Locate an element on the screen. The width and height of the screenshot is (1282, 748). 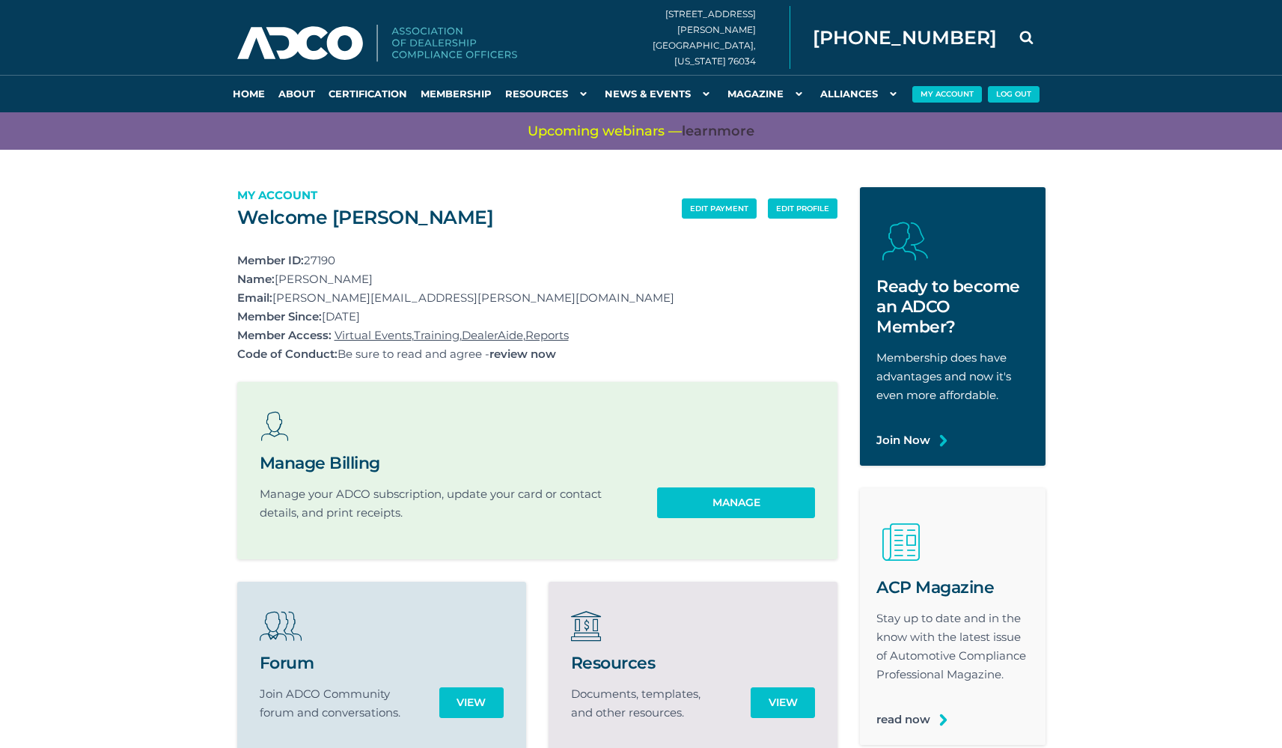
span: learn is located at coordinates (699, 131).